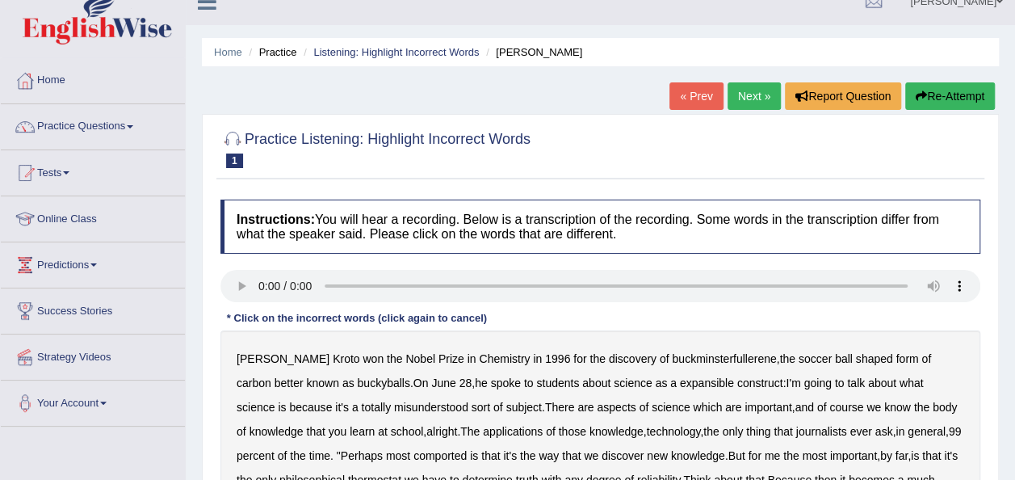  What do you see at coordinates (557, 383) in the screenshot?
I see `b: students` at bounding box center [557, 383].